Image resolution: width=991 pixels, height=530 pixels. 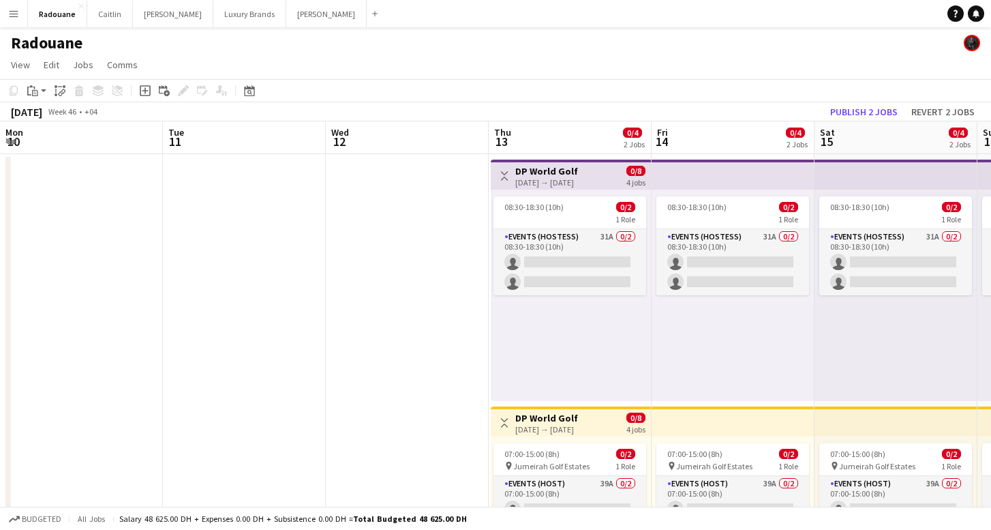 I want to click on a: View, so click(x=20, y=65).